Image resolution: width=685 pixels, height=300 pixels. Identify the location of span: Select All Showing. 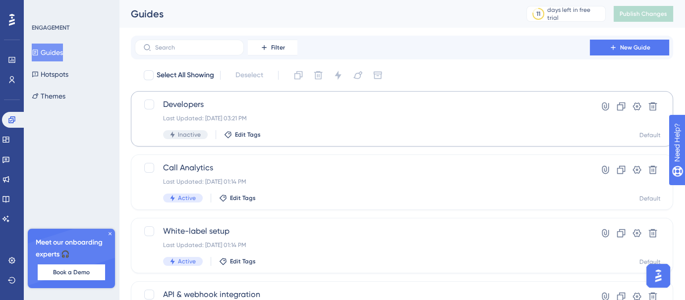
(185, 75).